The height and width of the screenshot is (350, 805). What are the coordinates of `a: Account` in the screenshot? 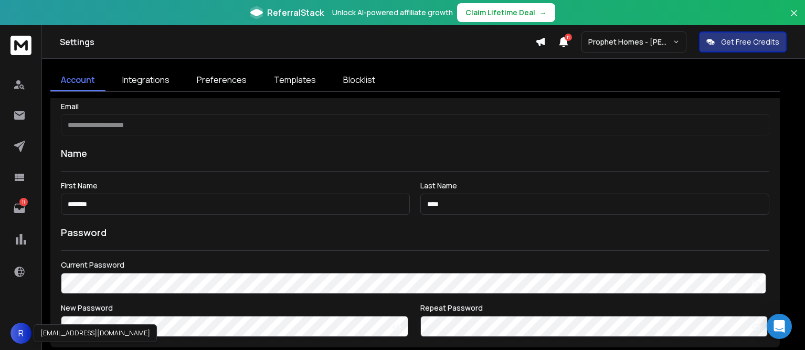 It's located at (78, 80).